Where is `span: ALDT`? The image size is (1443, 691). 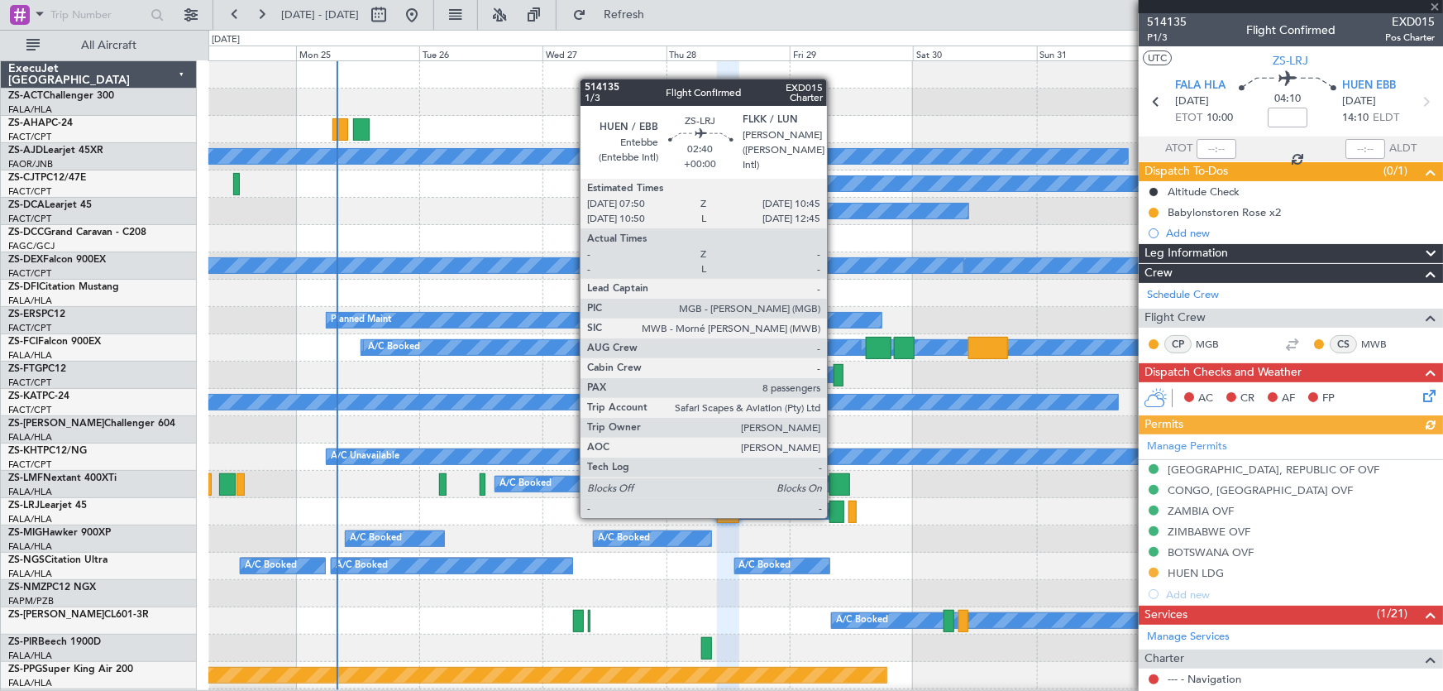
span: ALDT is located at coordinates (1403, 149).